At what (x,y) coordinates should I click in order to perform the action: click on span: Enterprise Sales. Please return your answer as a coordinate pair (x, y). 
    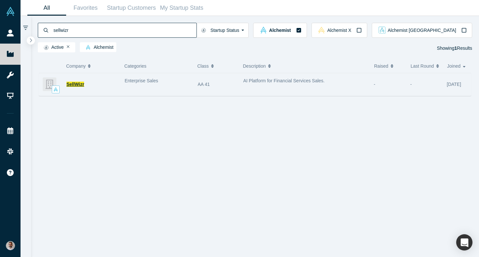
    Looking at the image, I should click on (141, 81).